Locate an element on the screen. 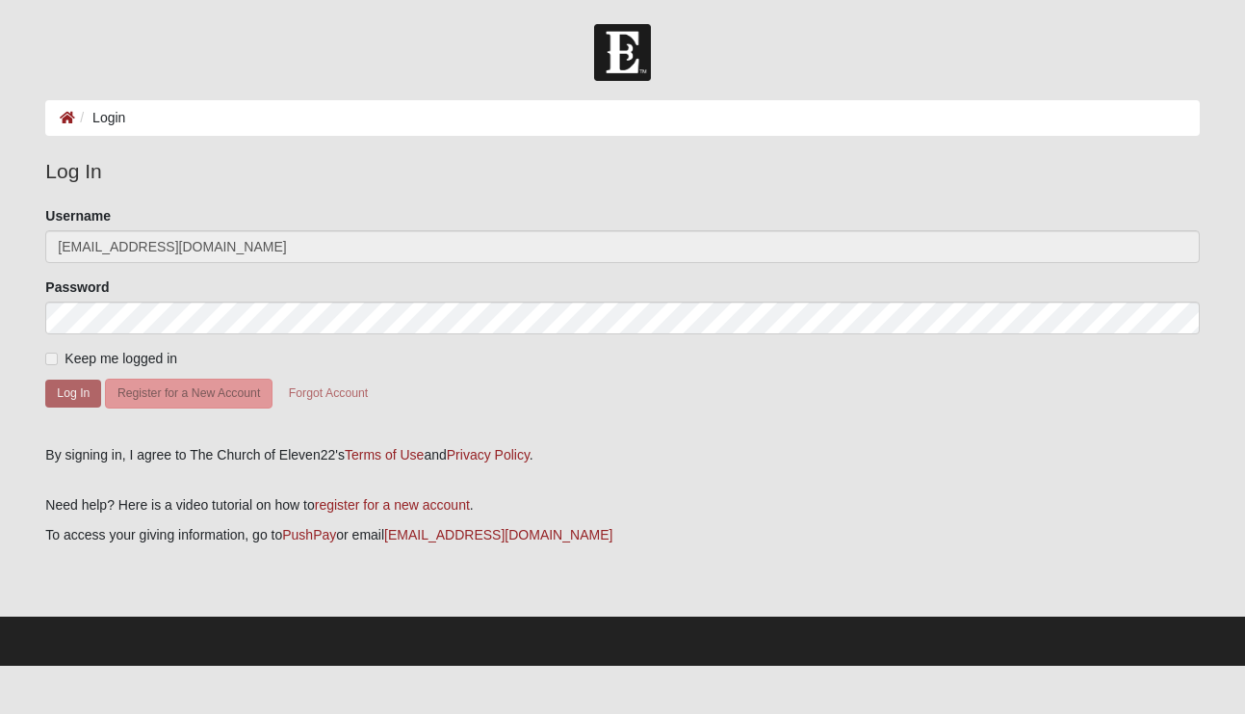 The width and height of the screenshot is (1245, 714). a: Terms of Use is located at coordinates (384, 455).